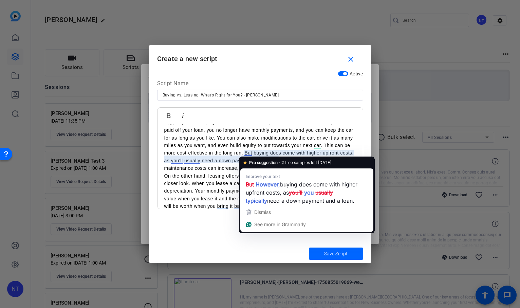 The width and height of the screenshot is (520, 308). Describe the element at coordinates (260, 85) in the screenshot. I see `div: Script Name` at that location.